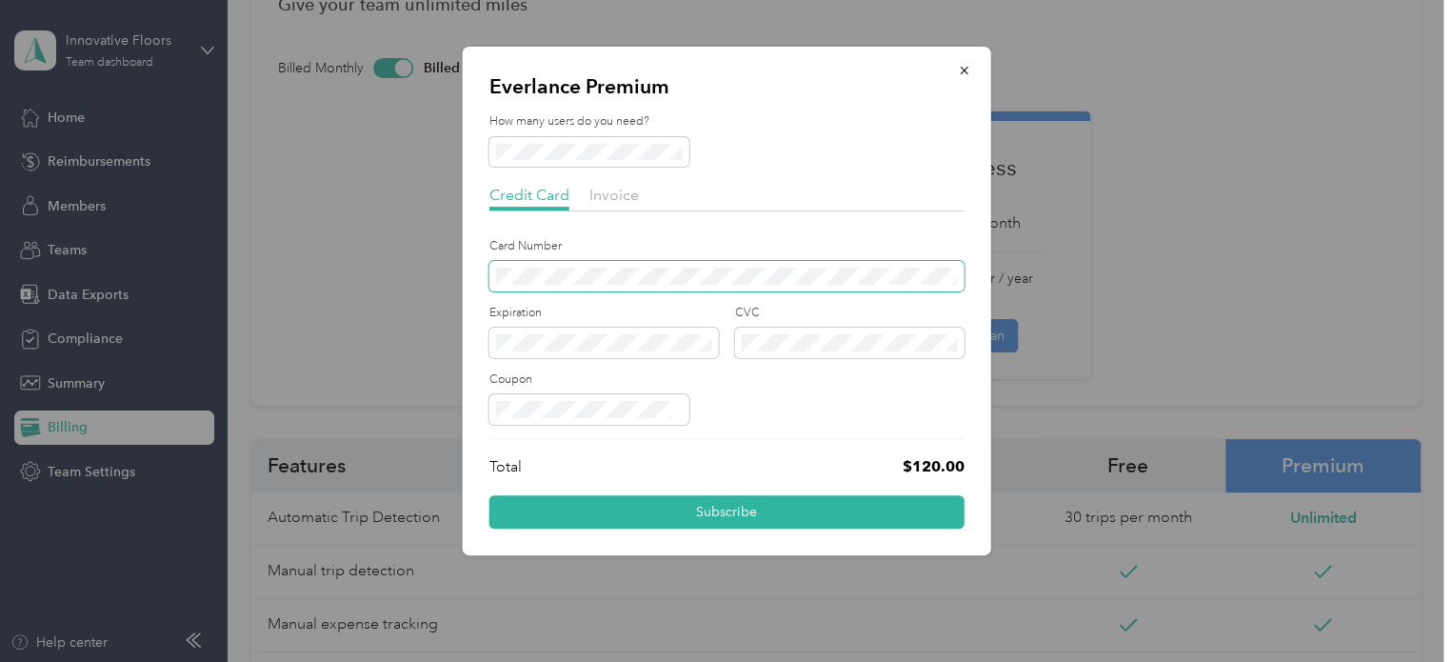  What do you see at coordinates (726, 511) in the screenshot?
I see `button: Subscribe` at bounding box center [726, 511].